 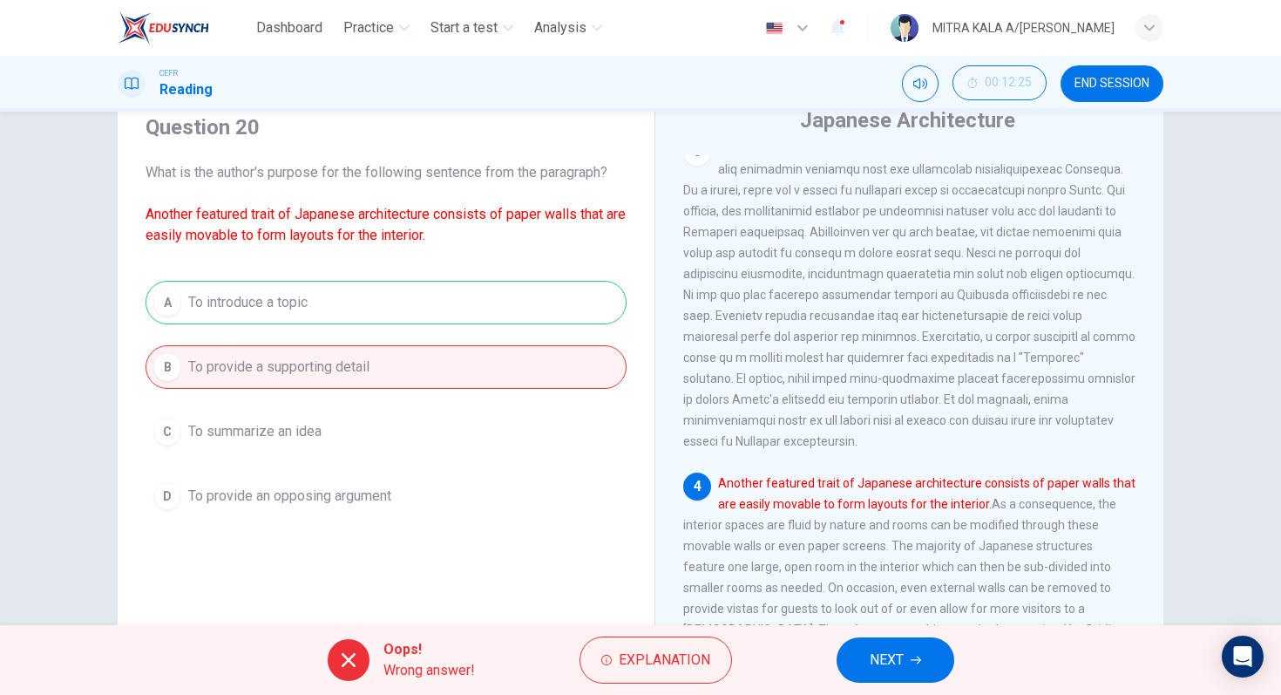 What do you see at coordinates (909, 295) in the screenshot?
I see `span: Lo ipsum do Sitametc adipiscingel's doeiusm temporinci, utlab etd magna aliq enimadmin veniamqu n...` at bounding box center [909, 295].